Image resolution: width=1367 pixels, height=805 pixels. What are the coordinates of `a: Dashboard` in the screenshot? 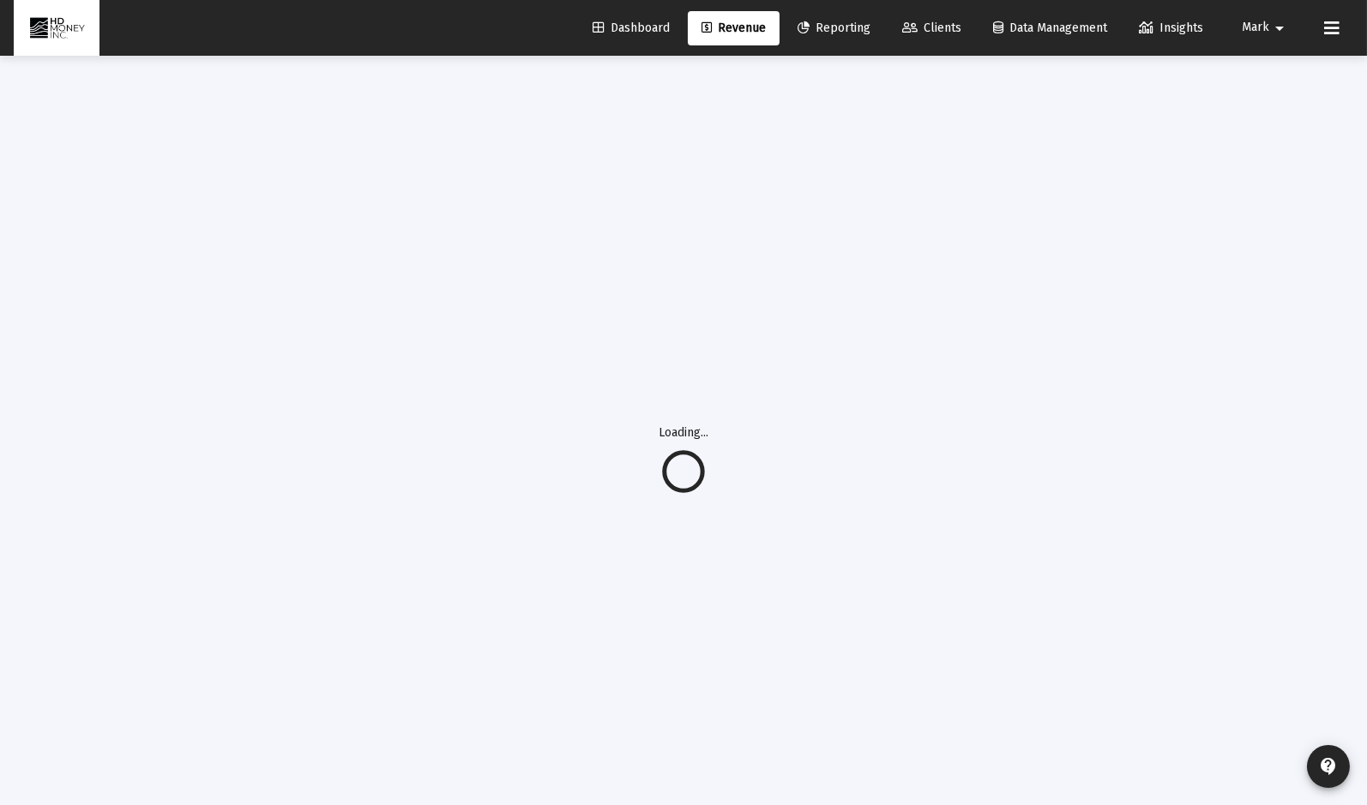 It's located at (631, 28).